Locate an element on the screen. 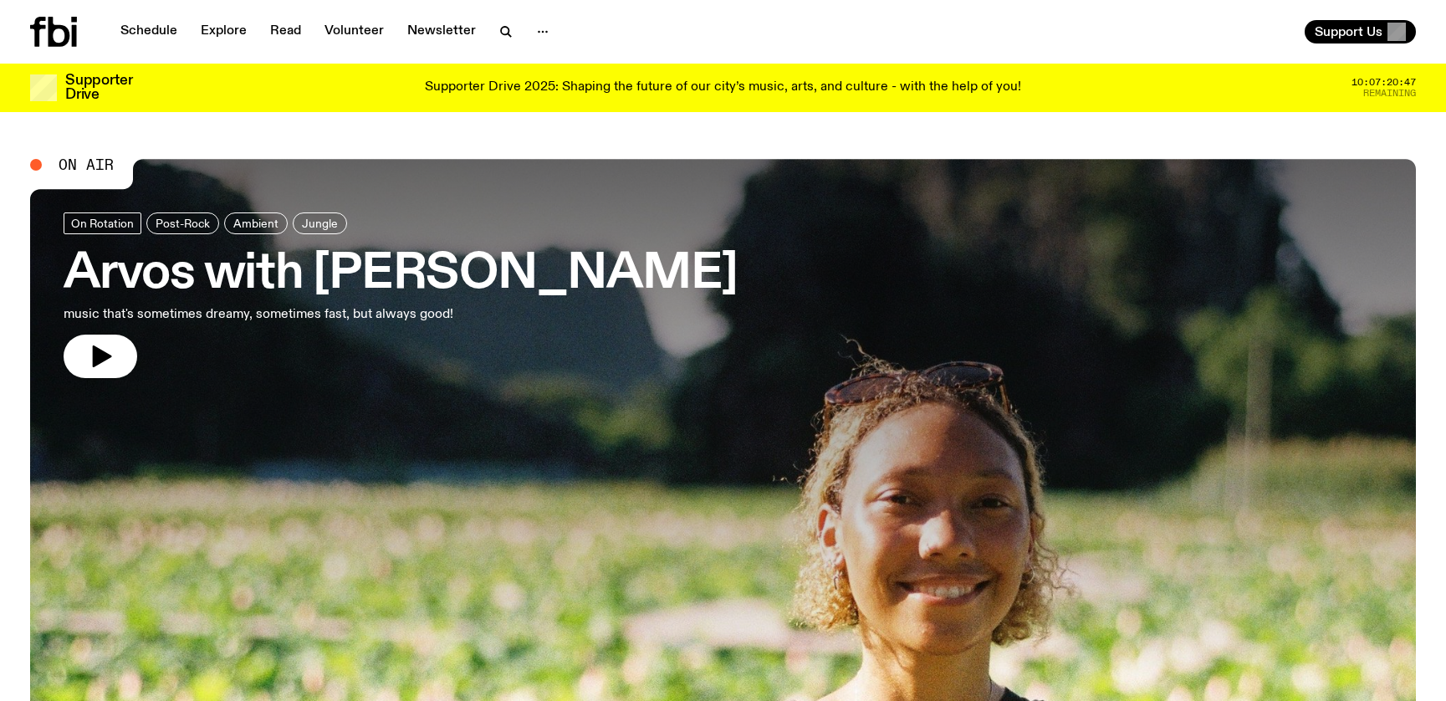 This screenshot has height=701, width=1446. span: Jungle is located at coordinates (319, 222).